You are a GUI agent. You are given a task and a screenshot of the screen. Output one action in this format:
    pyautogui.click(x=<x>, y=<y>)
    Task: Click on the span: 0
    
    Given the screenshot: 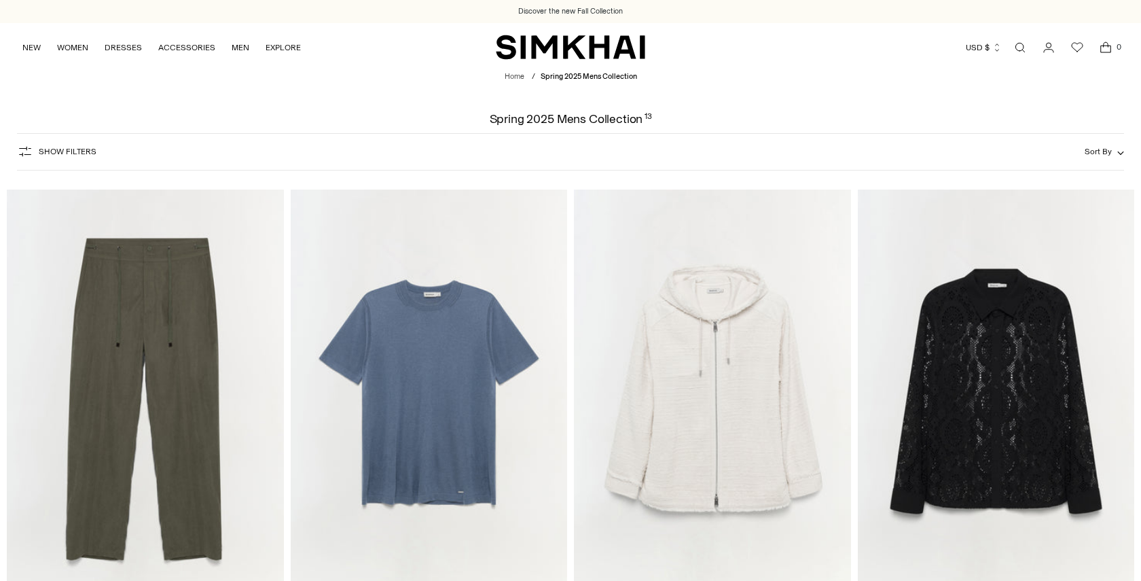 What is the action you would take?
    pyautogui.click(x=1118, y=47)
    